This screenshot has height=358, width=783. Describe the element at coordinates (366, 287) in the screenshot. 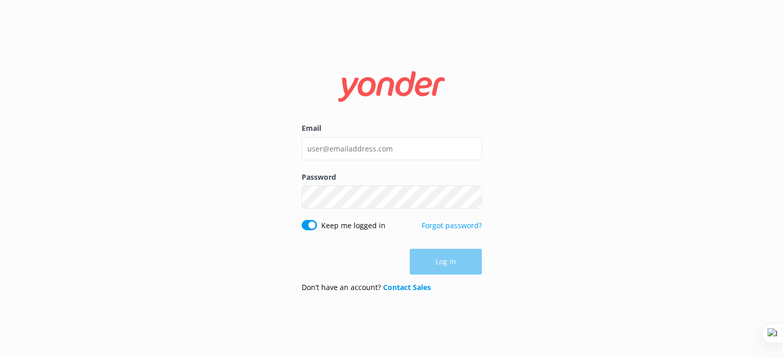

I see `p: Don’t have an account?` at that location.